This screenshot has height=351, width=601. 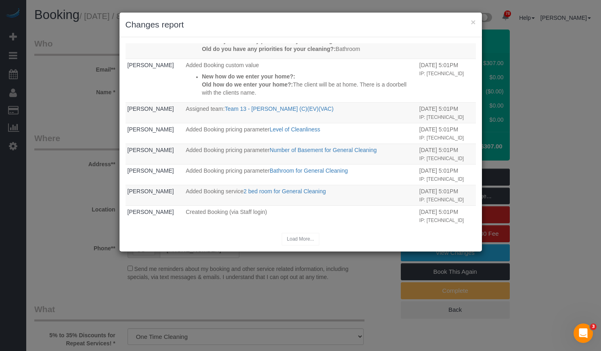 What do you see at coordinates (248, 84) in the screenshot?
I see `strong: Old how do we enter your home?:` at bounding box center [248, 84].